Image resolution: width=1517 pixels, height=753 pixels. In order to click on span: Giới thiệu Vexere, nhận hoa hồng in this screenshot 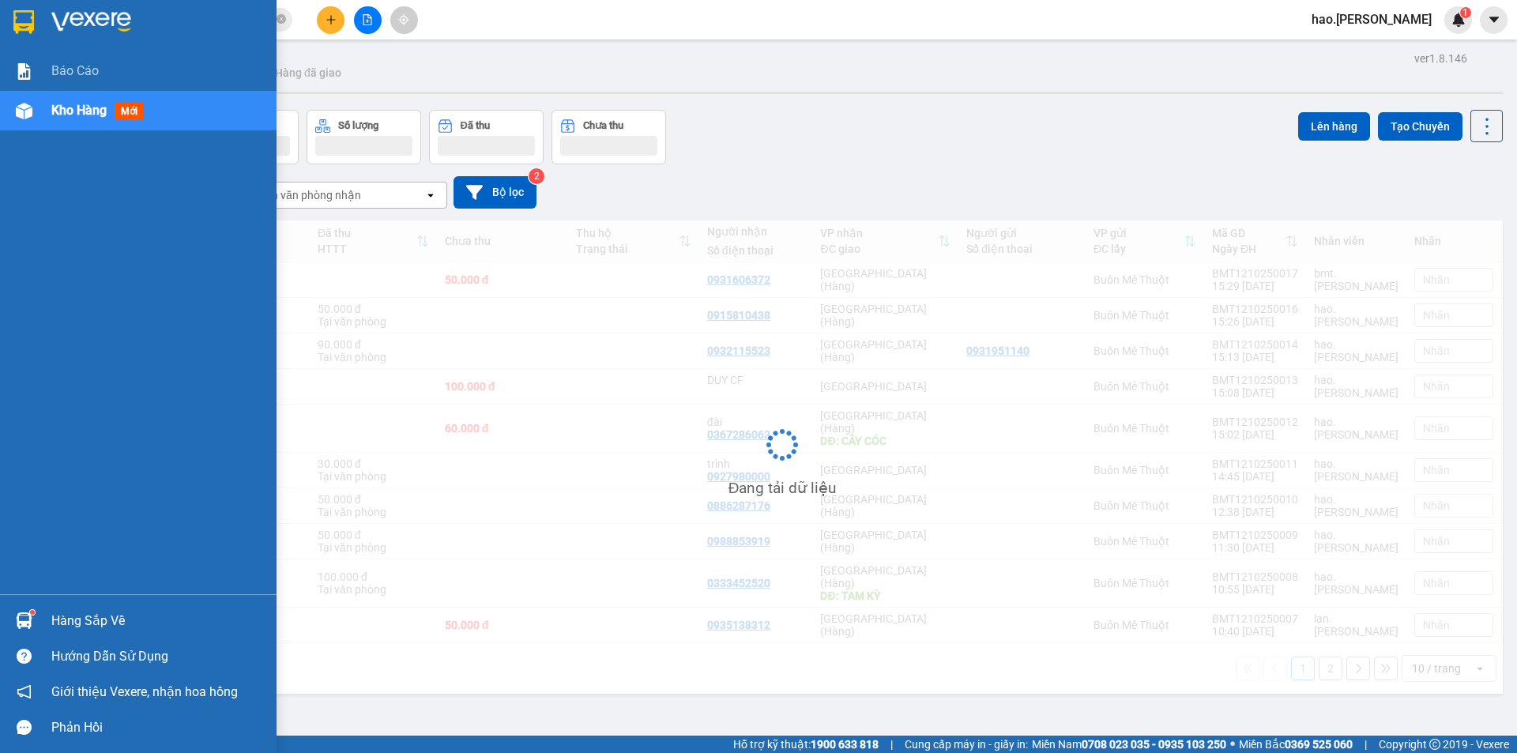, I will do `click(145, 691)`.